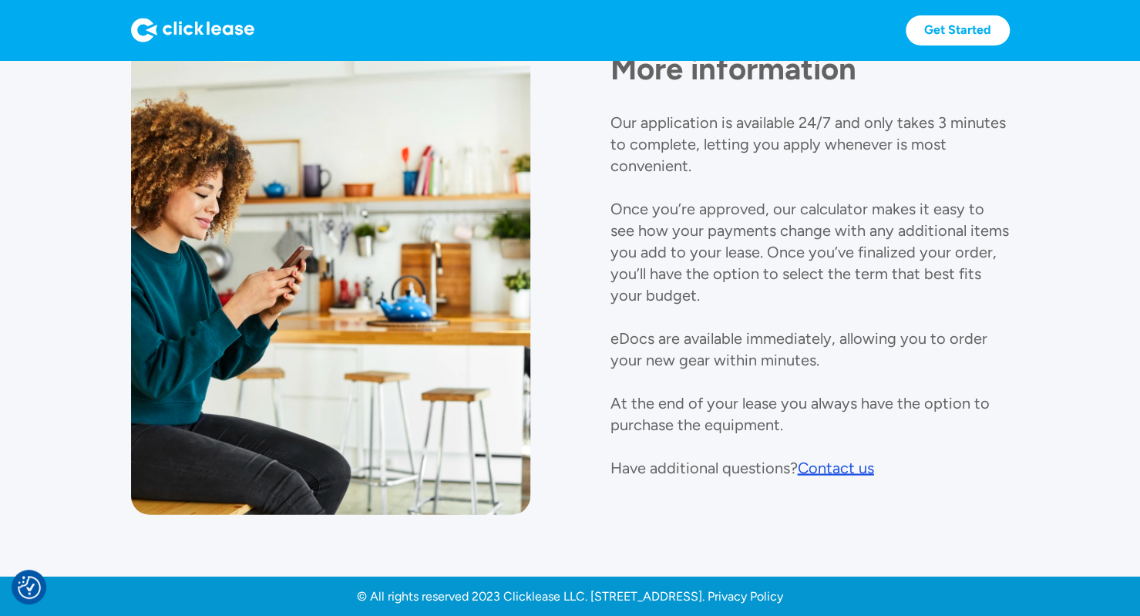 This screenshot has width=1140, height=616. Describe the element at coordinates (957, 30) in the screenshot. I see `a: Get Started` at that location.